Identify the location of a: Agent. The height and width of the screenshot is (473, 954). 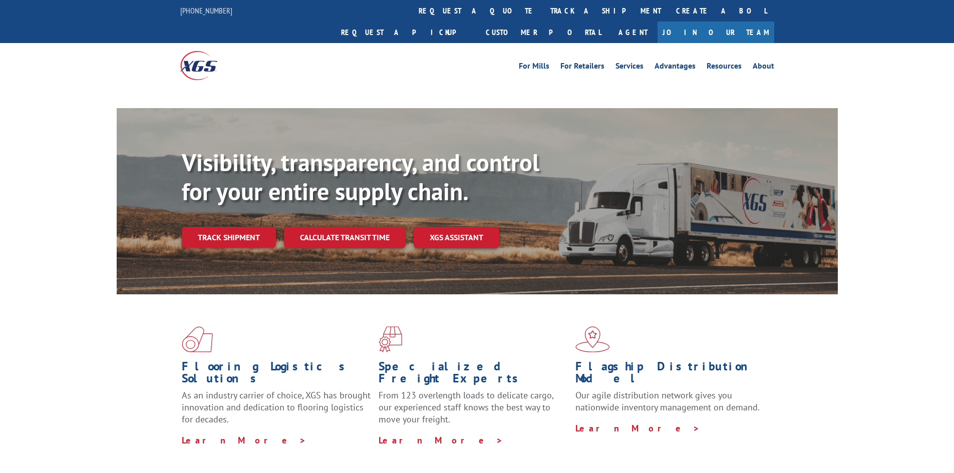
(633, 32).